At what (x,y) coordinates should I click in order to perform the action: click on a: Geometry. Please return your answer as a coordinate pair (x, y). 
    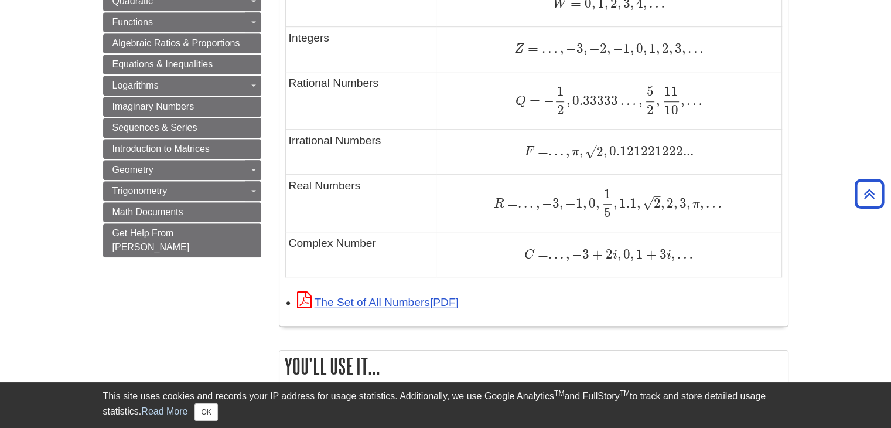
    Looking at the image, I should click on (182, 170).